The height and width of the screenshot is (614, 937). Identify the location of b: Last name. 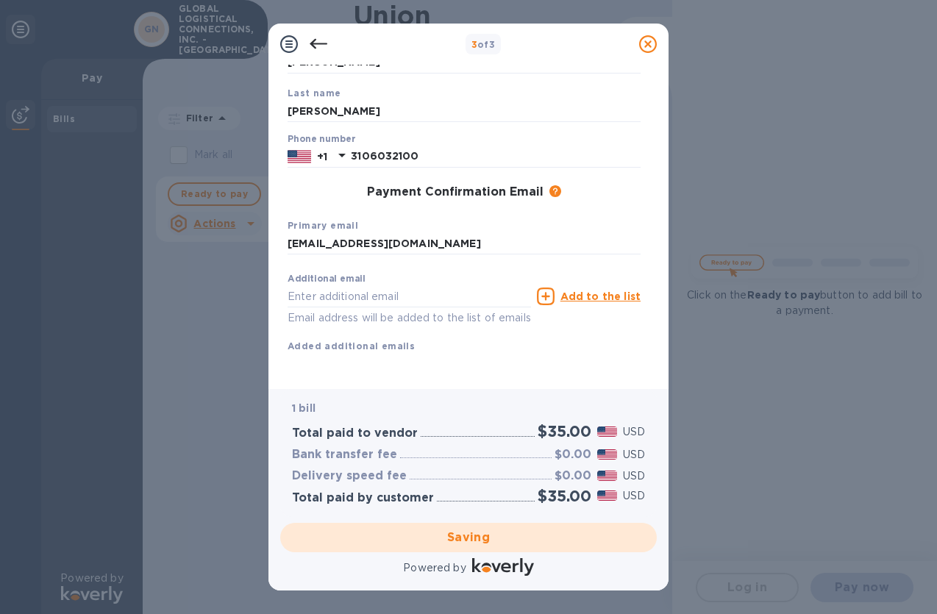
(314, 93).